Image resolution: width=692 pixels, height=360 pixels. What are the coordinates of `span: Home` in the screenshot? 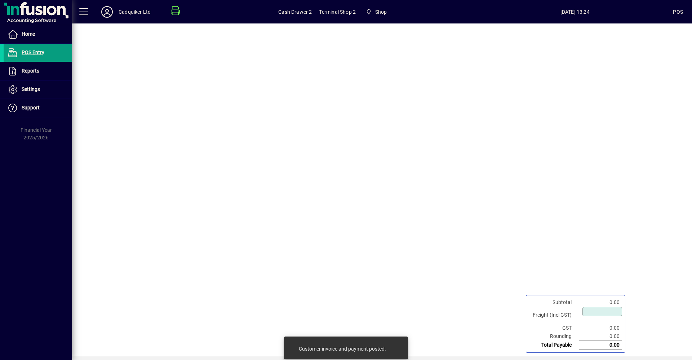 It's located at (28, 34).